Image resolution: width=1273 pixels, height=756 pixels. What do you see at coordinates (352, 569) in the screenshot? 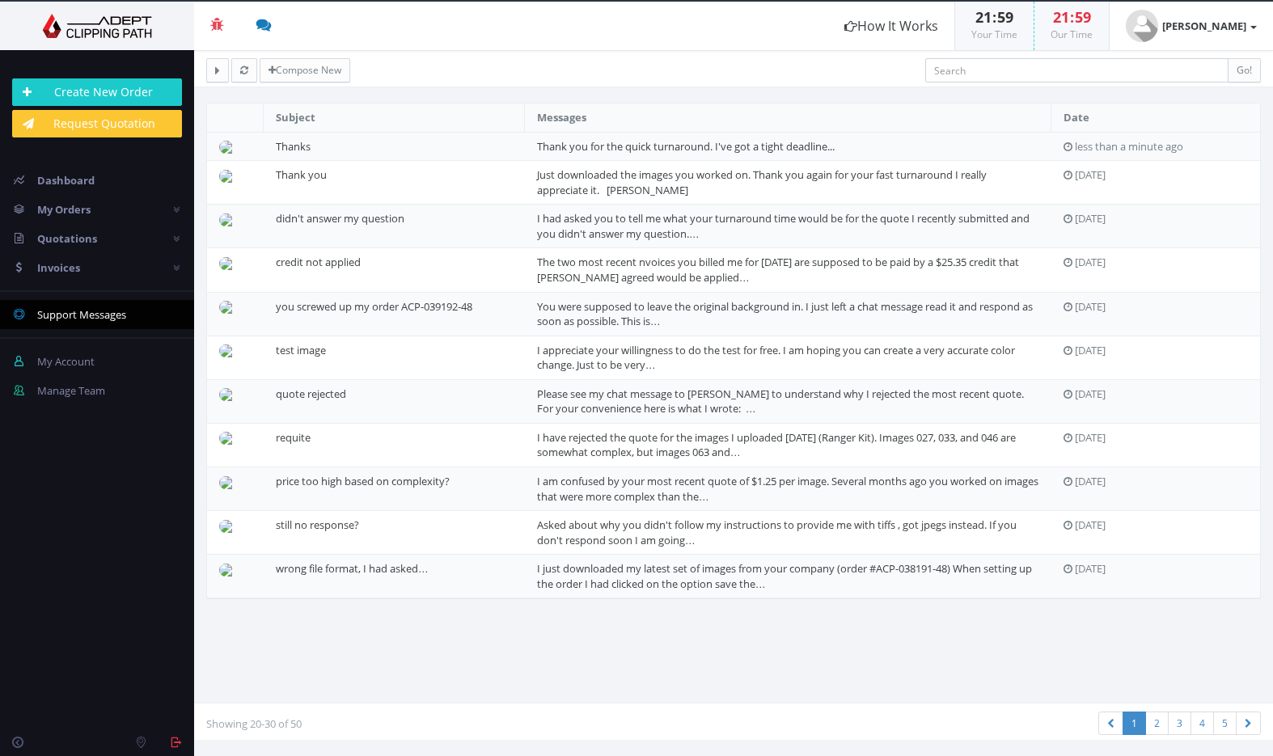
I see `a: wrong file format, I had asked…` at bounding box center [352, 569].